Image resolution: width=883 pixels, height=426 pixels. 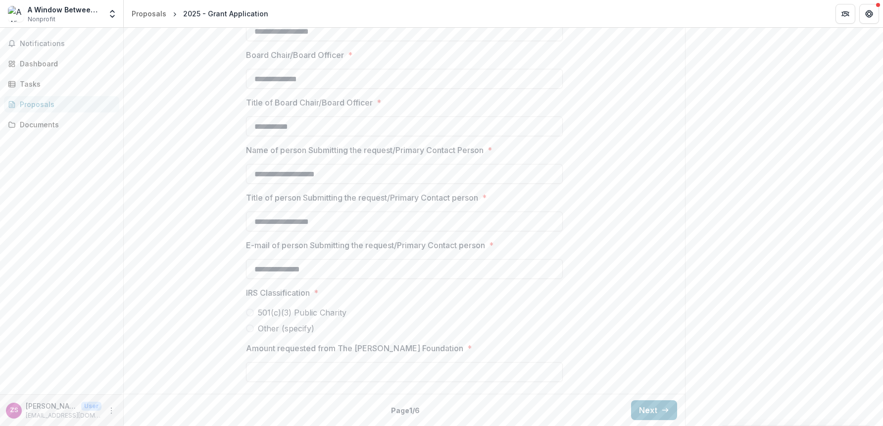 I want to click on button: Open entity switcher, so click(x=112, y=14).